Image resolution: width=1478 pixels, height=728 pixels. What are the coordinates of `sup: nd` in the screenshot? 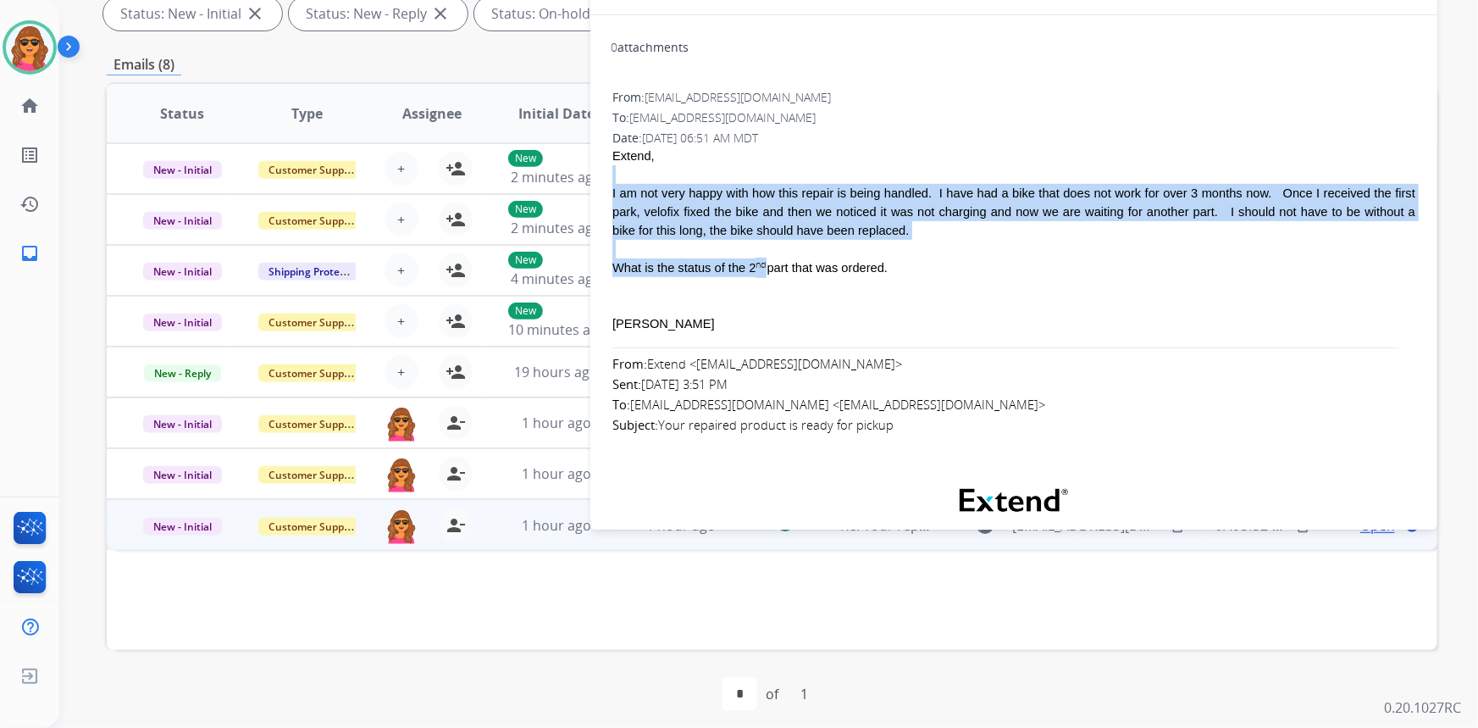 It's located at (761, 263).